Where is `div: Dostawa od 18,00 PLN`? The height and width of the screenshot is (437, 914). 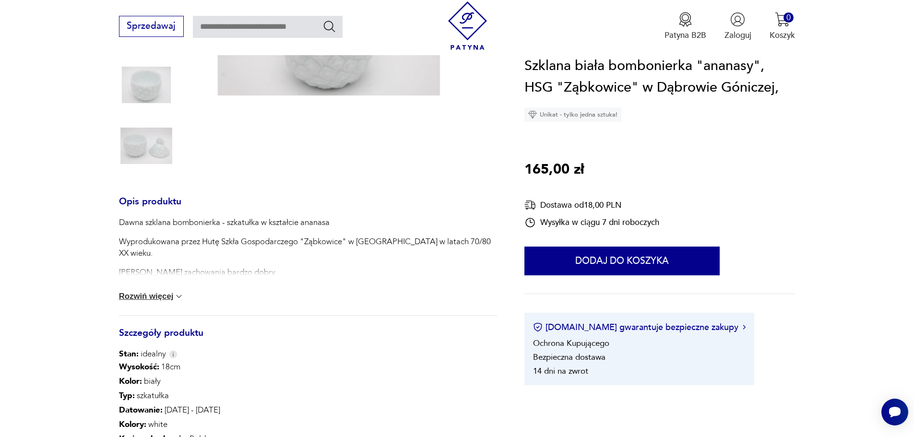
div: Dostawa od 18,00 PLN is located at coordinates (591, 205).